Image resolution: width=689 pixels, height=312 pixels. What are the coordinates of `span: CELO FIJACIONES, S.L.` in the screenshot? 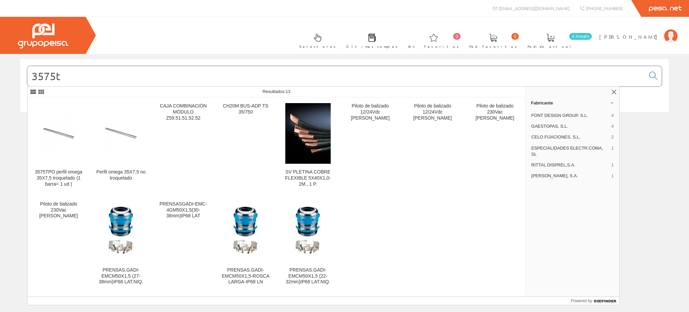 It's located at (570, 137).